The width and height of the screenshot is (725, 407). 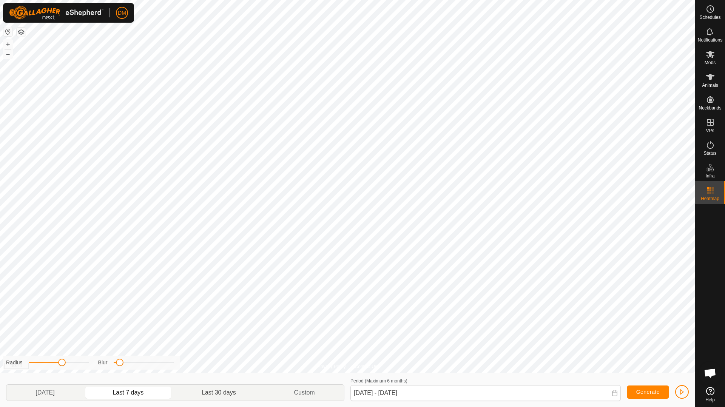 What do you see at coordinates (122, 13) in the screenshot?
I see `span: DM` at bounding box center [122, 13].